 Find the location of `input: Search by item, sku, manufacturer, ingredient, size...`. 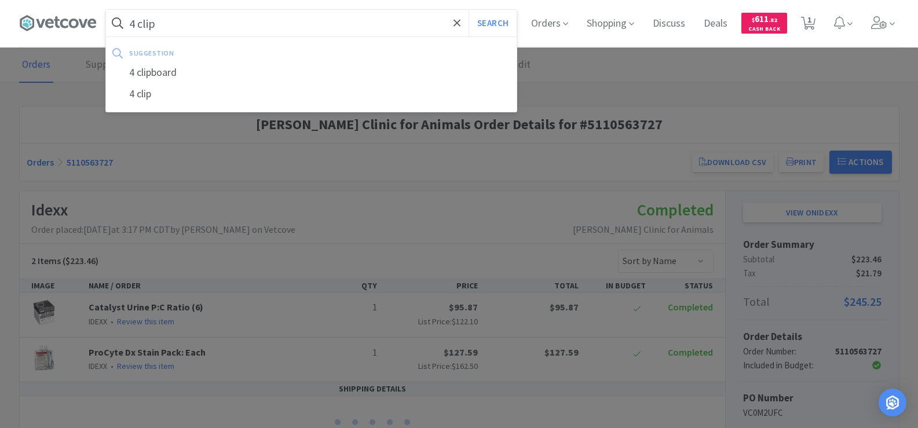

input: Search by item, sku, manufacturer, ingredient, size... is located at coordinates (311, 23).